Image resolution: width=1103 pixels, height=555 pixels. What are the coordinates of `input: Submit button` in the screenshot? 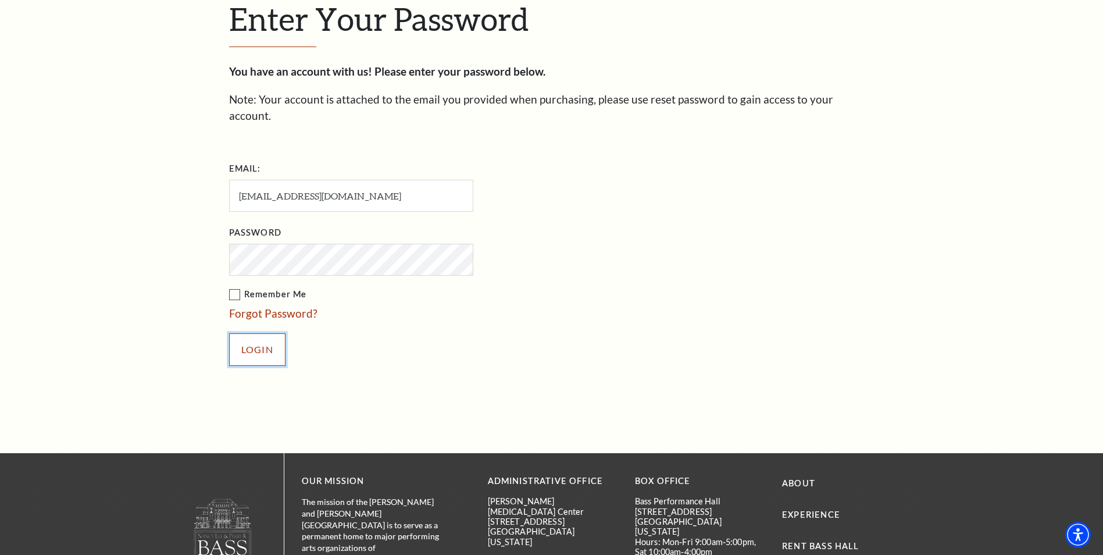 It's located at (257, 350).